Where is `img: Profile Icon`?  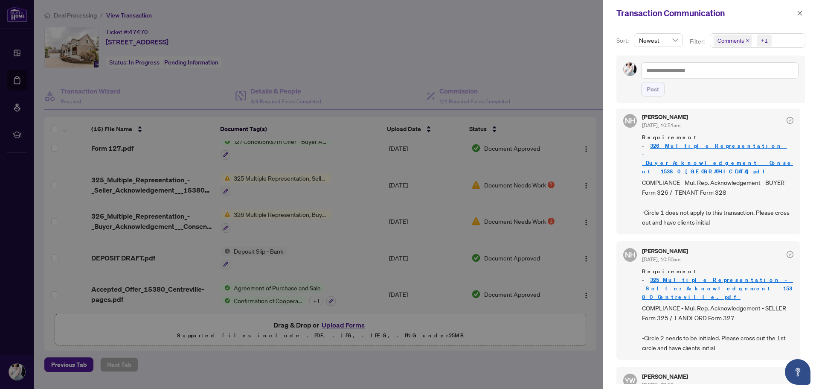 img: Profile Icon is located at coordinates (630, 69).